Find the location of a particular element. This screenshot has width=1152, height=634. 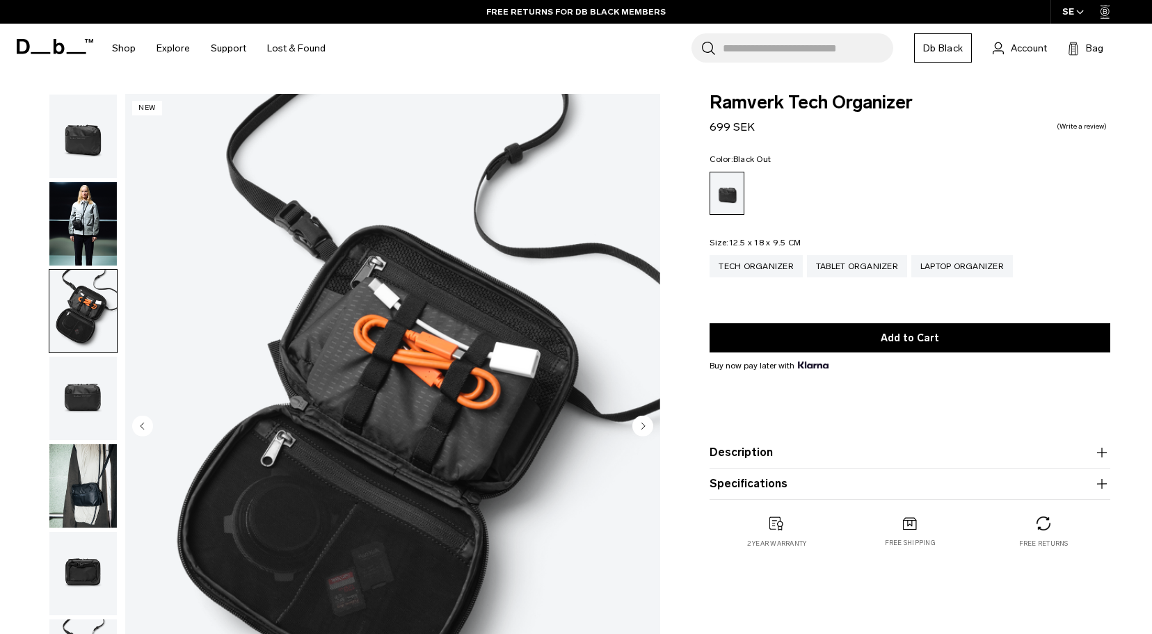

a: Db Black is located at coordinates (942, 48).